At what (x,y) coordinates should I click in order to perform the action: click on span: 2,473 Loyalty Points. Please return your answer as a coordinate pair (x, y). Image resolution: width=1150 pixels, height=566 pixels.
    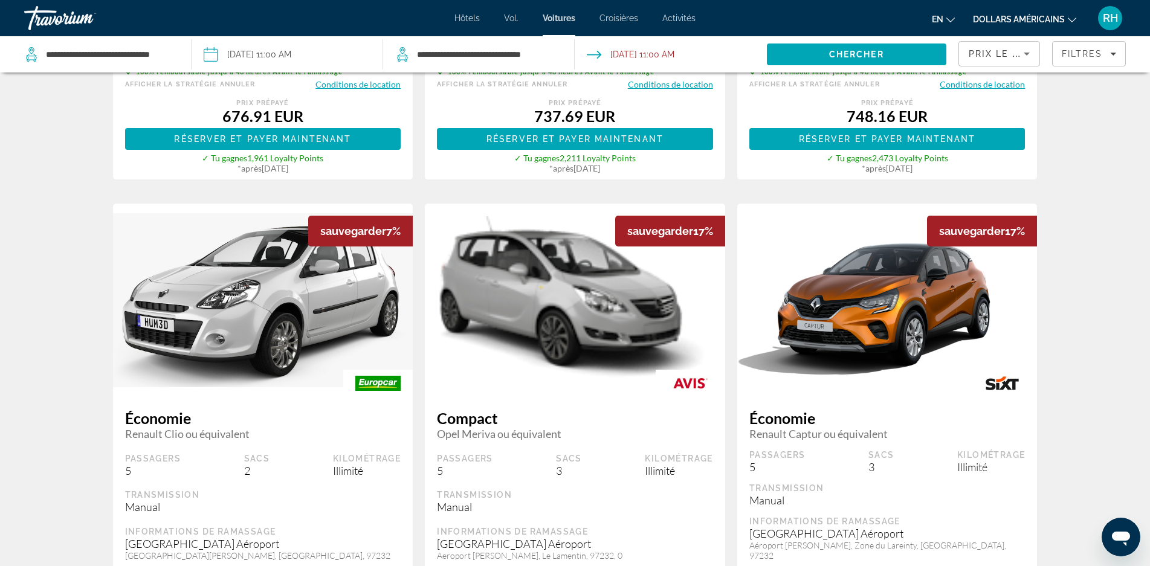
    Looking at the image, I should click on (910, 158).